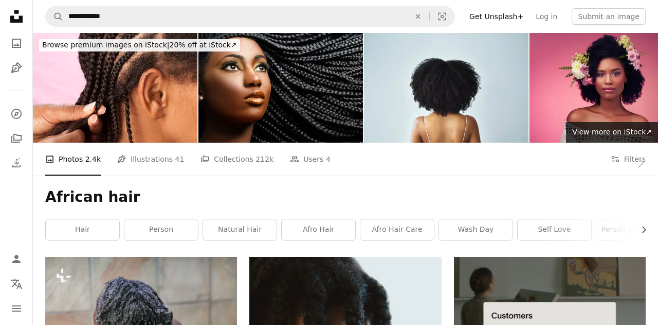 The height and width of the screenshot is (325, 658). What do you see at coordinates (16, 308) in the screenshot?
I see `button: Menu` at bounding box center [16, 308].